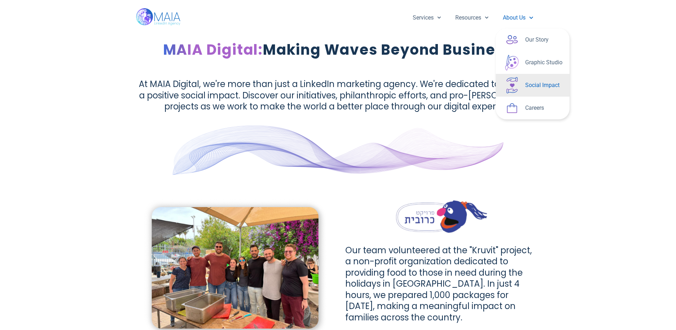 This screenshot has height=330, width=676. Describe the element at coordinates (472, 18) in the screenshot. I see `a: Resources` at that location.